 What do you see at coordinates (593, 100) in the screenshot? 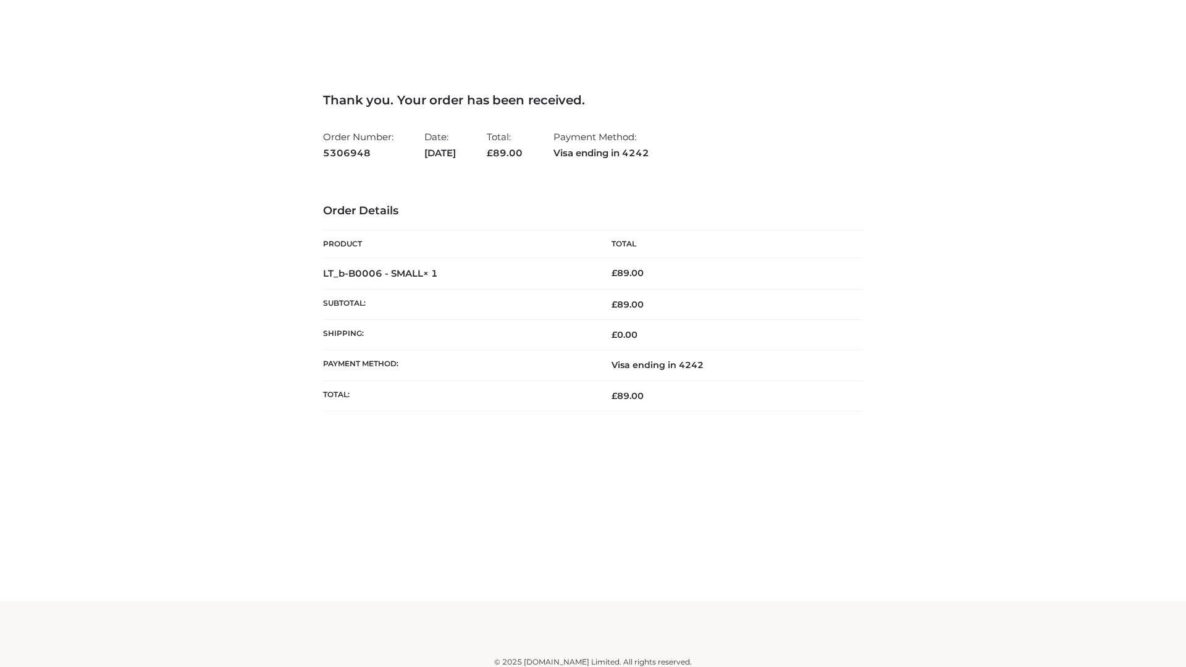
I see `h3: Thank you. Your order has been received.` at bounding box center [593, 100].